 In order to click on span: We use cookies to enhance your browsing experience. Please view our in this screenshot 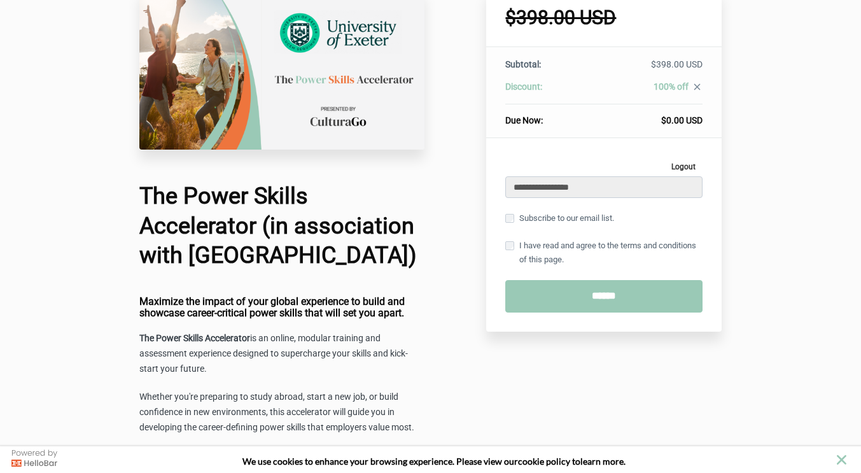, I will do `click(380, 461)`.